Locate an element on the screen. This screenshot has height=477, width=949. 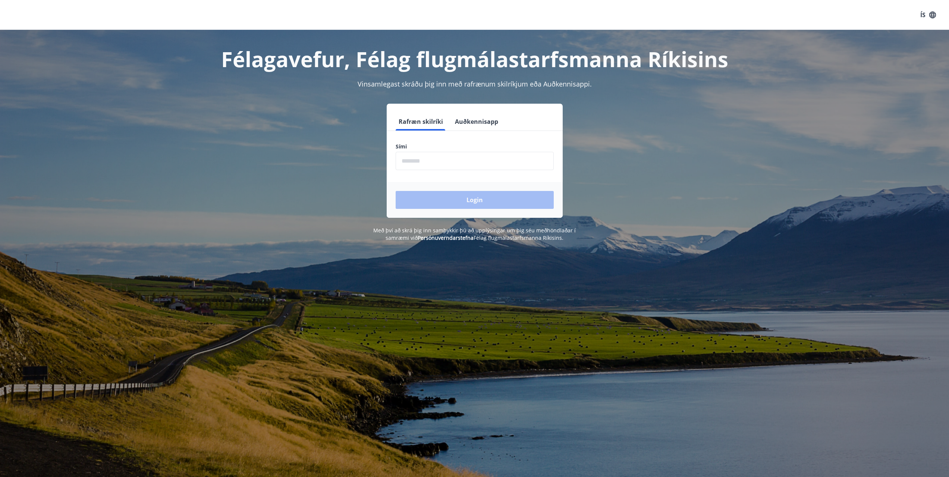
button: Auðkennisapp is located at coordinates (476, 122).